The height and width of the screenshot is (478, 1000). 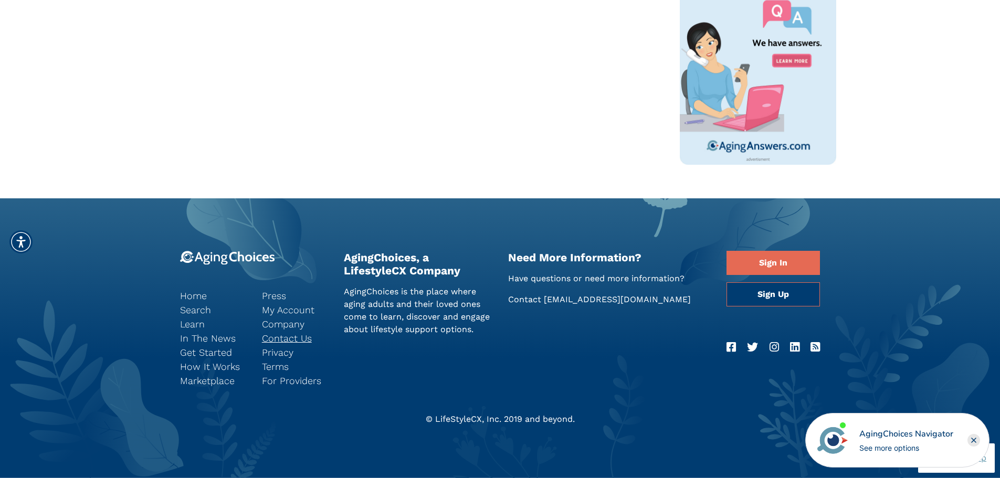 I want to click on a: For Providers, so click(x=295, y=381).